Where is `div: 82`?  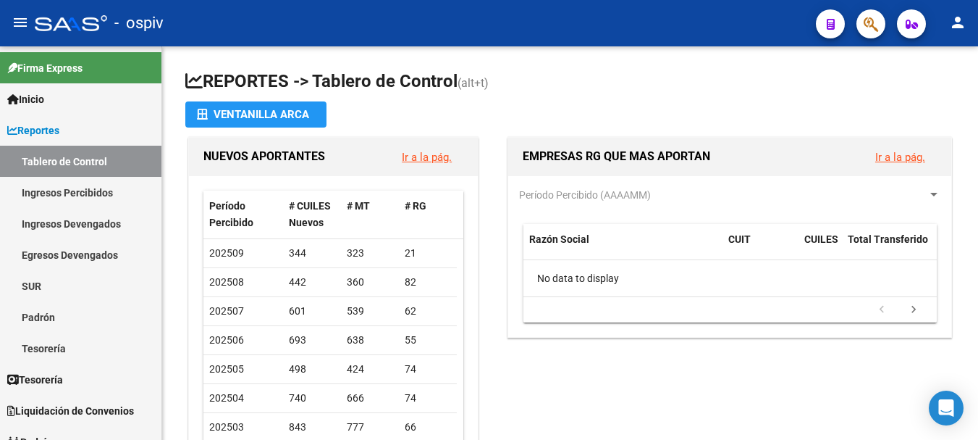
div: 82 is located at coordinates (428, 282).